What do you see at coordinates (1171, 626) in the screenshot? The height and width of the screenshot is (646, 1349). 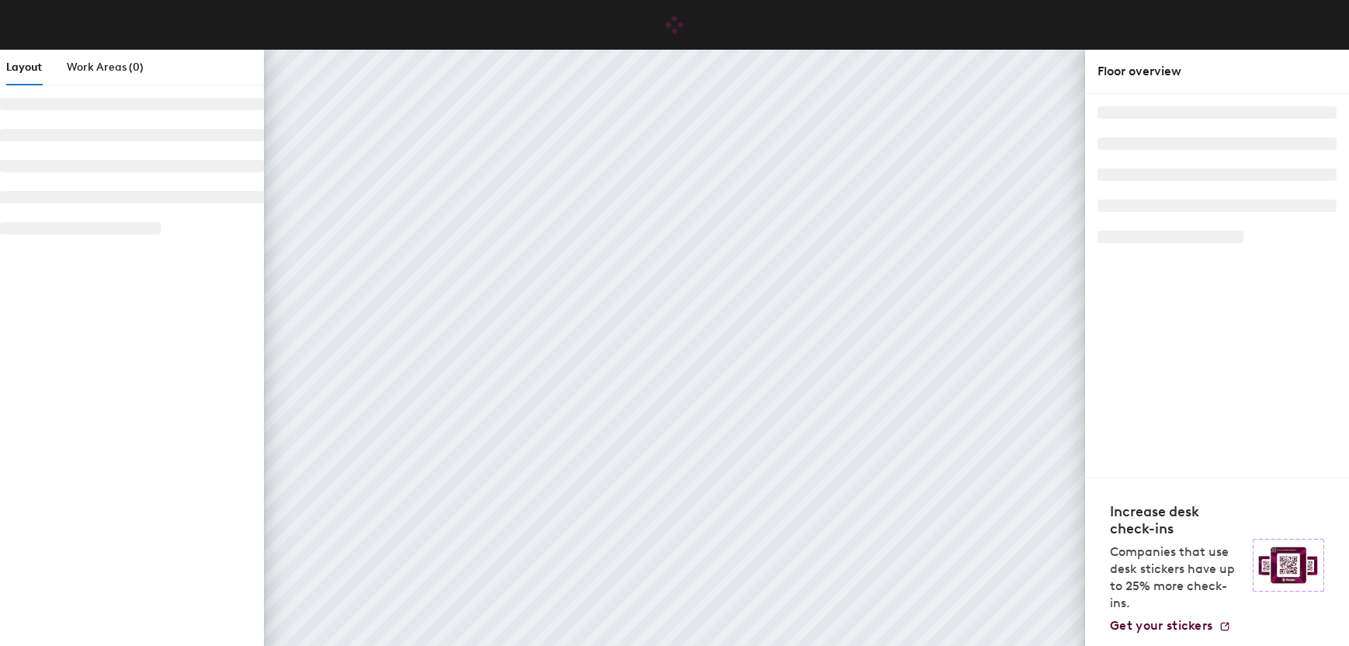 I see `a: Get your stickers` at bounding box center [1171, 626].